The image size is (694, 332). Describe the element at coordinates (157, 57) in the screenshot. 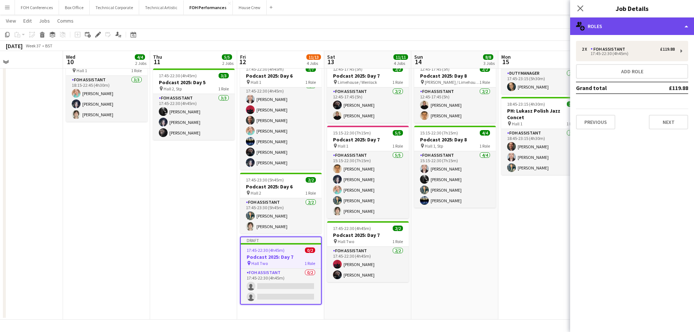

I see `span: Thu` at that location.